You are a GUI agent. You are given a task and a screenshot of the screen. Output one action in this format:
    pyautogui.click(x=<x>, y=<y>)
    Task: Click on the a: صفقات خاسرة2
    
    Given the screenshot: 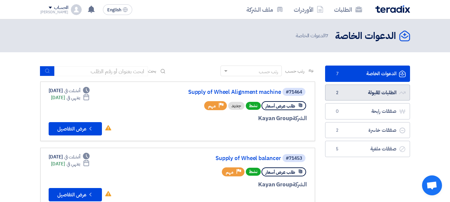 What is the action you would take?
    pyautogui.click(x=368, y=130)
    